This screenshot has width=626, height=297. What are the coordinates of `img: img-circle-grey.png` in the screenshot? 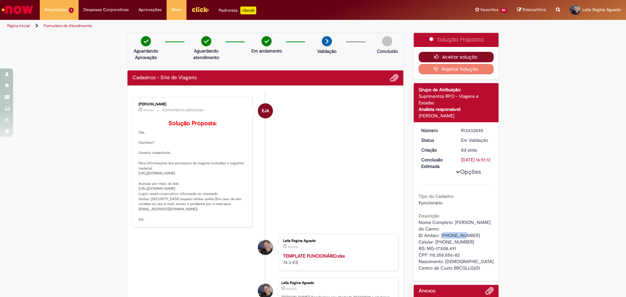 It's located at (387, 41).